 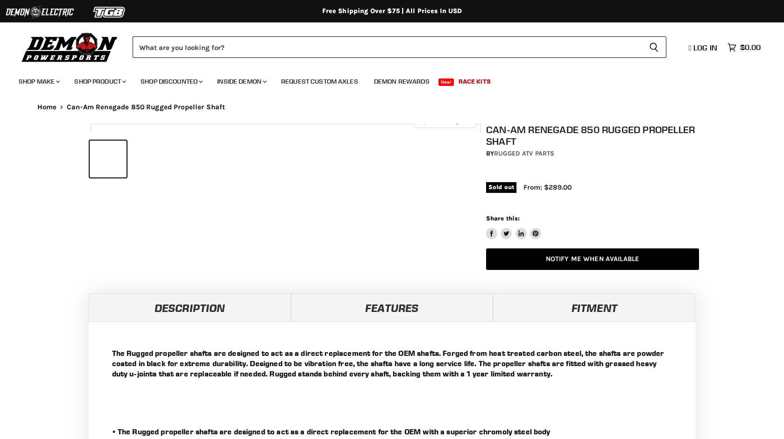 What do you see at coordinates (547, 187) in the screenshot?
I see `span: From: $289.00` at bounding box center [547, 187].